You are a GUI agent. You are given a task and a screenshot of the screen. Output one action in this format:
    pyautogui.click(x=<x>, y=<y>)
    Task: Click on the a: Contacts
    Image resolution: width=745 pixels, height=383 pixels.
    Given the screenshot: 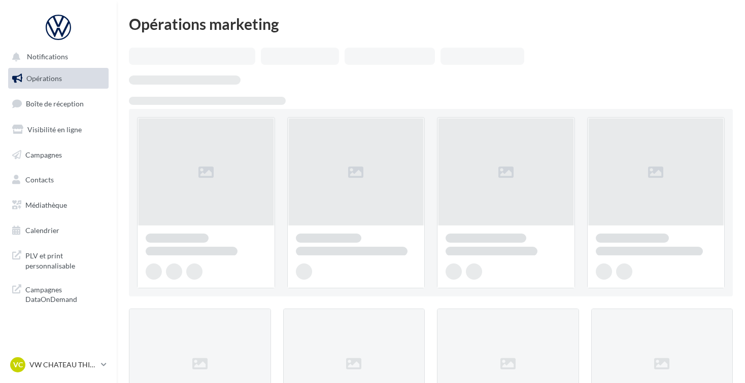 What is the action you would take?
    pyautogui.click(x=58, y=180)
    